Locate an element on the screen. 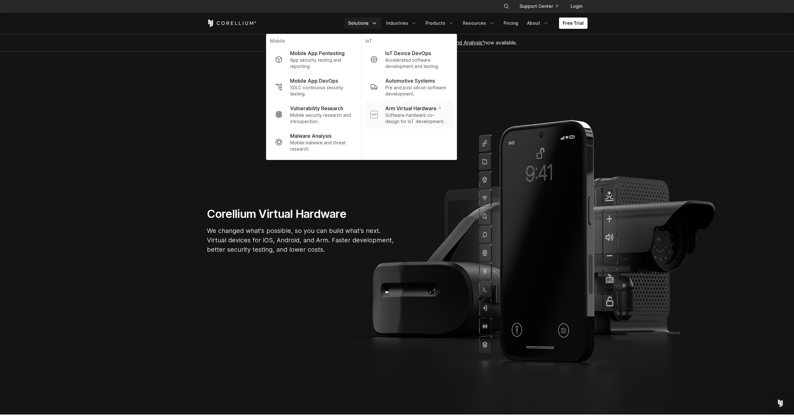 This screenshot has height=417, width=794. a: Pricing is located at coordinates (511, 23).